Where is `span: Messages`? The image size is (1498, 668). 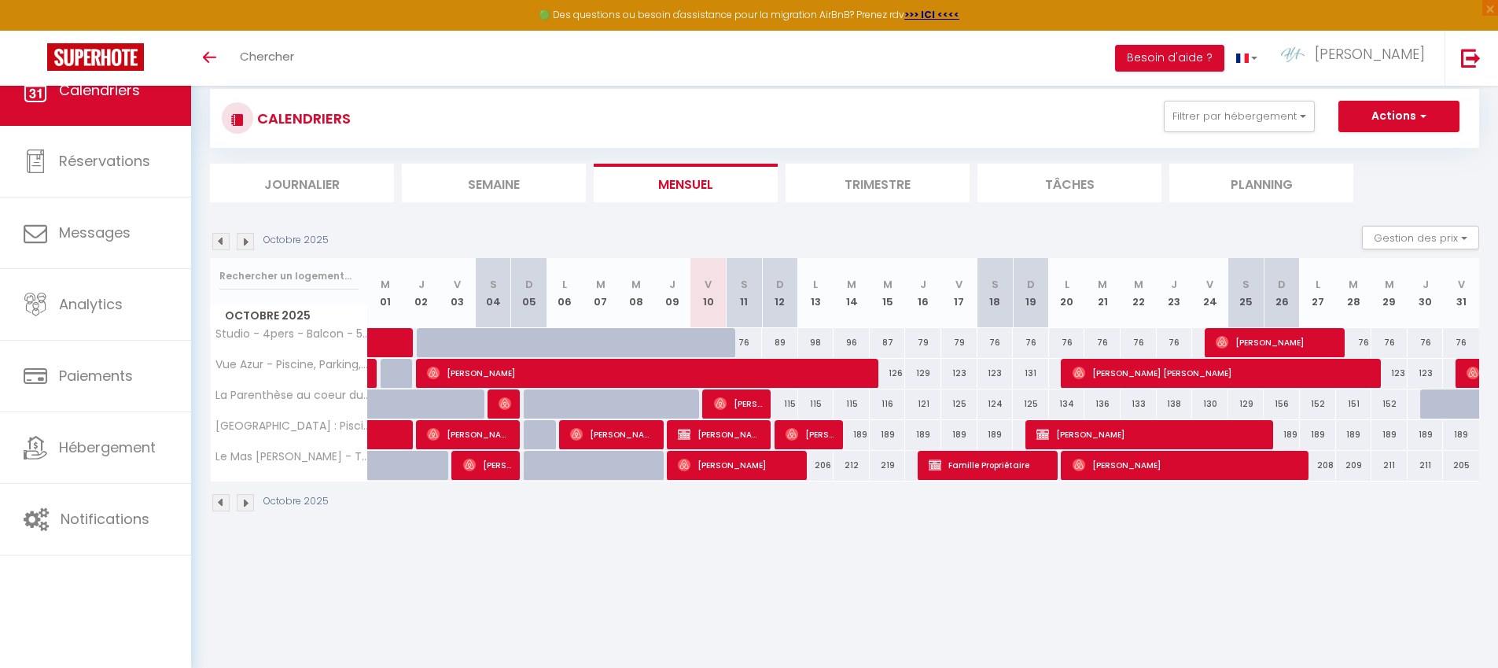
span: Messages is located at coordinates (94, 232).